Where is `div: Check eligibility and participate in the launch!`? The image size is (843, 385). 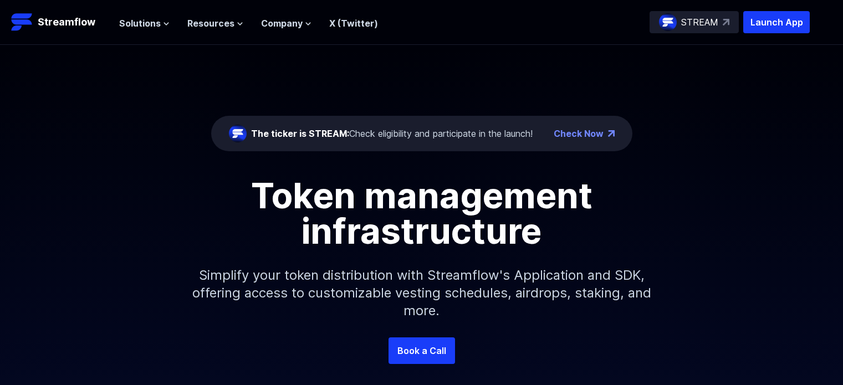 div: Check eligibility and participate in the launch! is located at coordinates (392, 134).